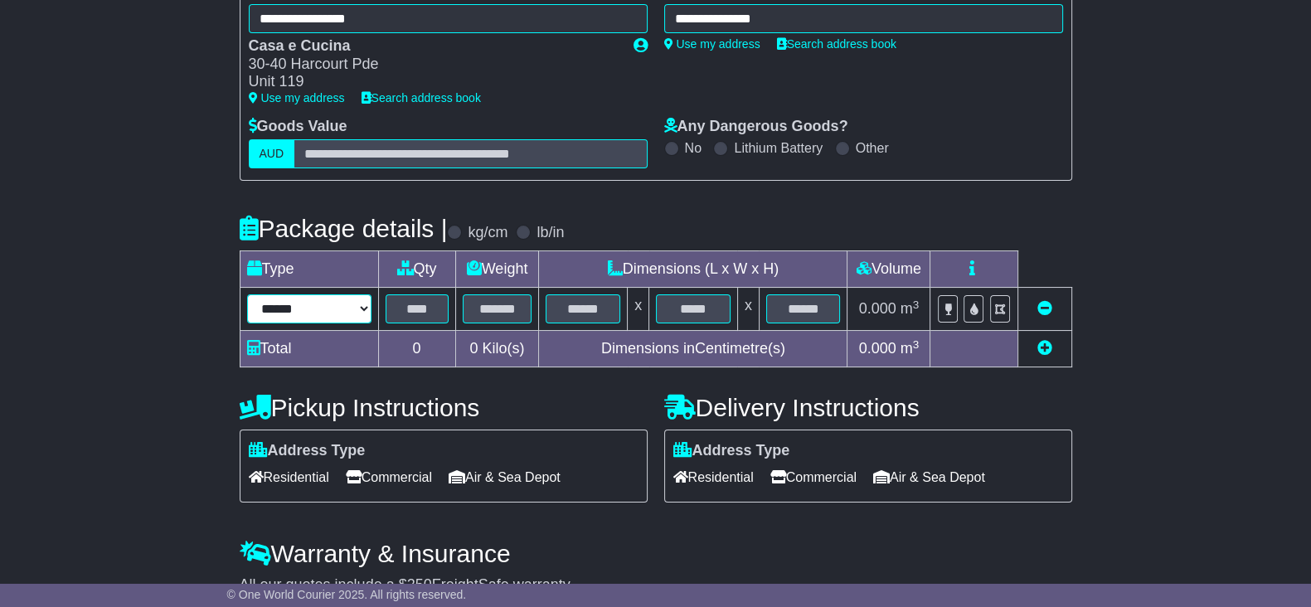 The image size is (1311, 607). Describe the element at coordinates (416, 269) in the screenshot. I see `td: Qty` at that location.